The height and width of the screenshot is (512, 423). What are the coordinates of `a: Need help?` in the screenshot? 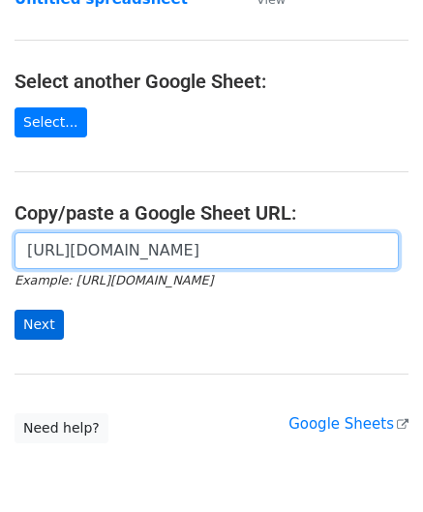 It's located at (61, 428).